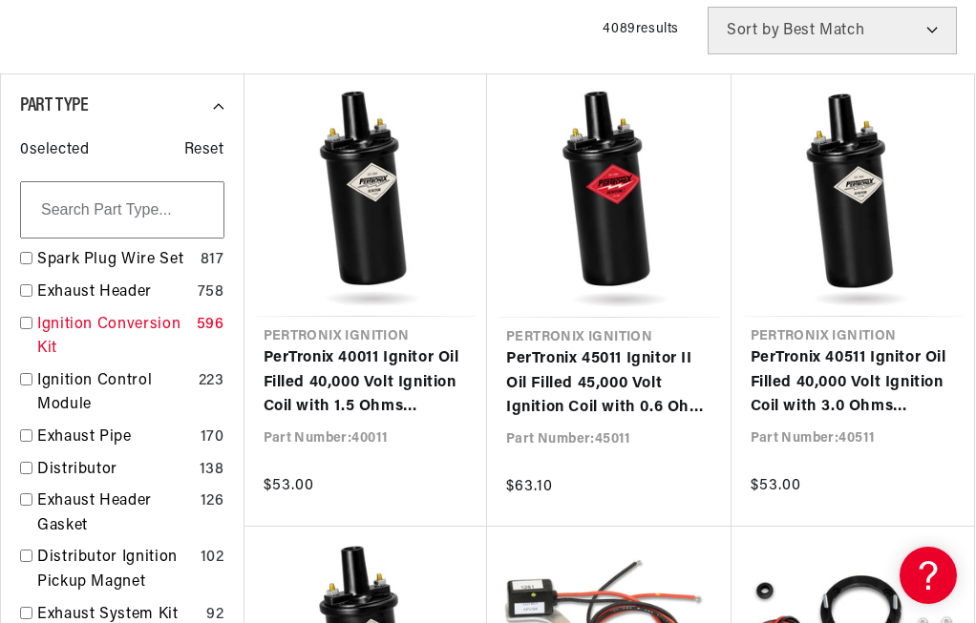 Image resolution: width=976 pixels, height=623 pixels. I want to click on div: 170, so click(212, 438).